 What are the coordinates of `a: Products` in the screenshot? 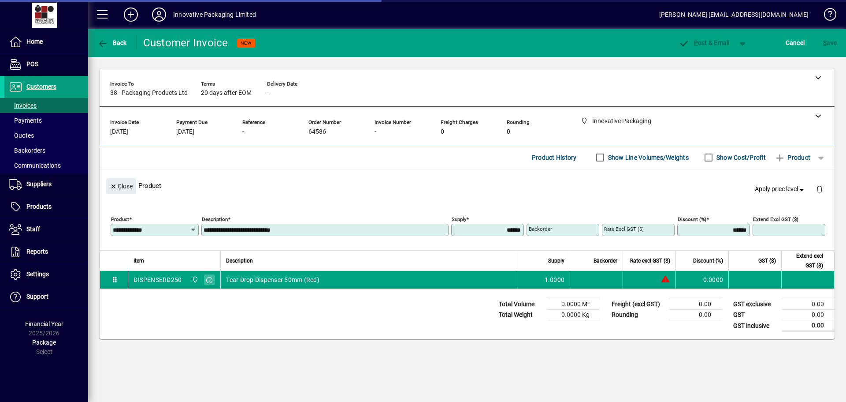 It's located at (46, 207).